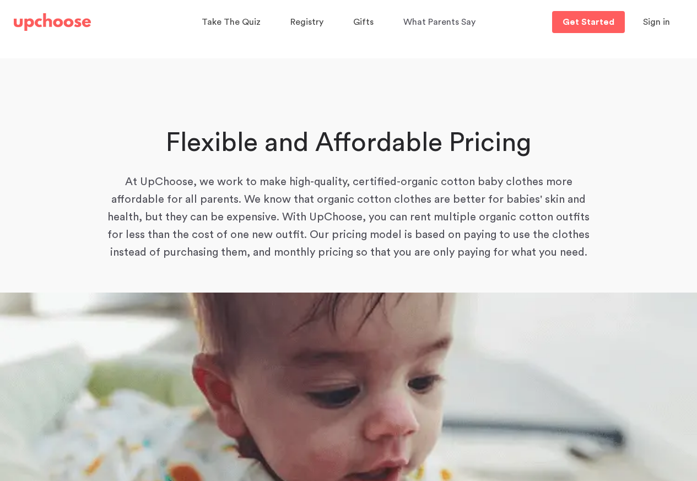 Image resolution: width=697 pixels, height=481 pixels. Describe the element at coordinates (231, 22) in the screenshot. I see `span: Take The Quiz` at that location.